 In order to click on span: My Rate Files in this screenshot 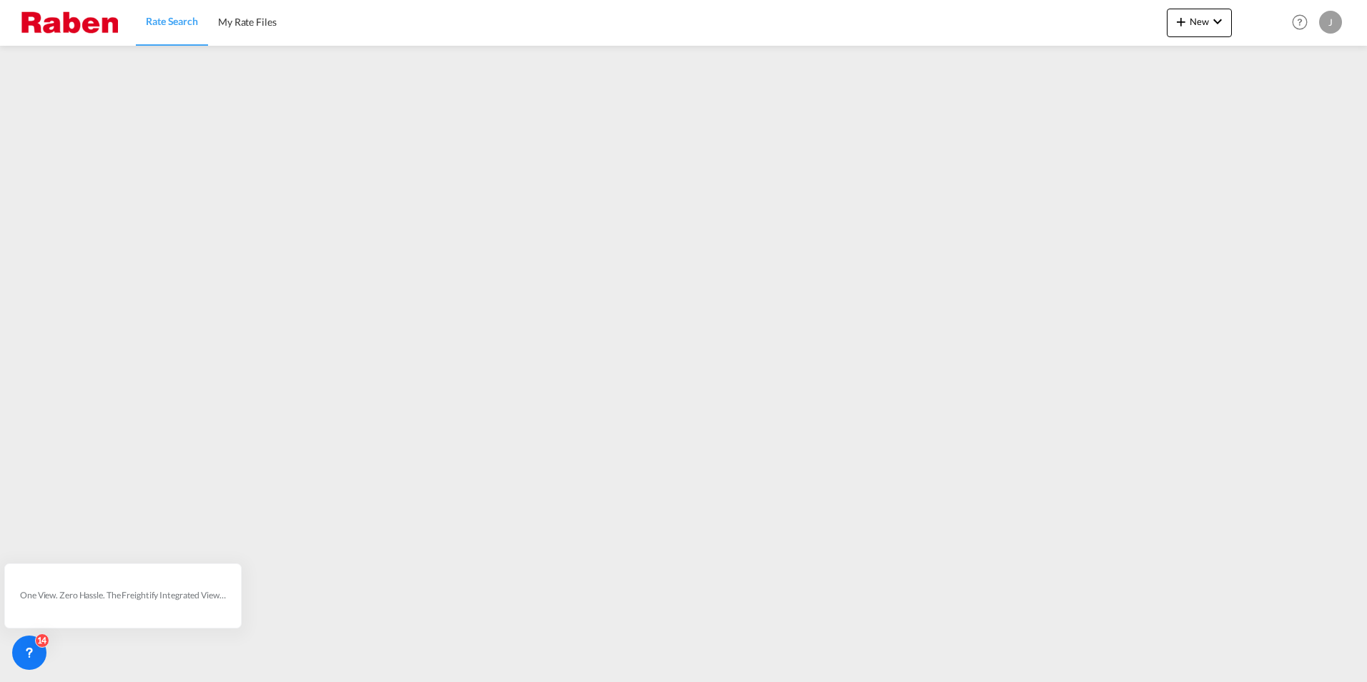, I will do `click(247, 21)`.